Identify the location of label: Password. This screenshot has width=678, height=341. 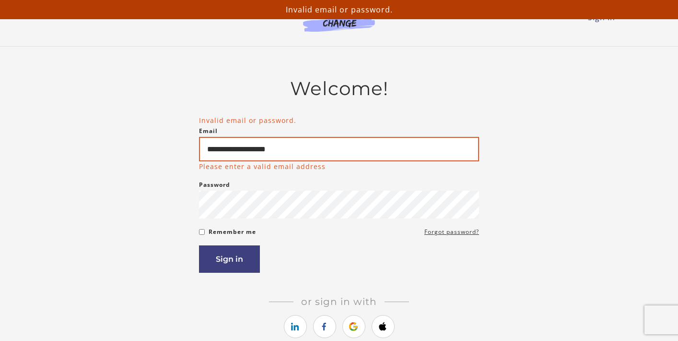
(214, 185).